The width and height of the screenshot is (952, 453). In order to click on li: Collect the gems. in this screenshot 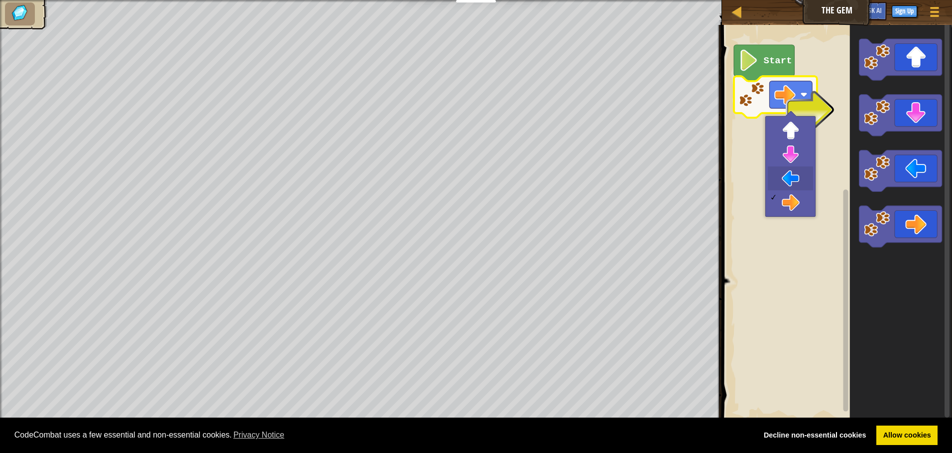, I will do `click(20, 14)`.